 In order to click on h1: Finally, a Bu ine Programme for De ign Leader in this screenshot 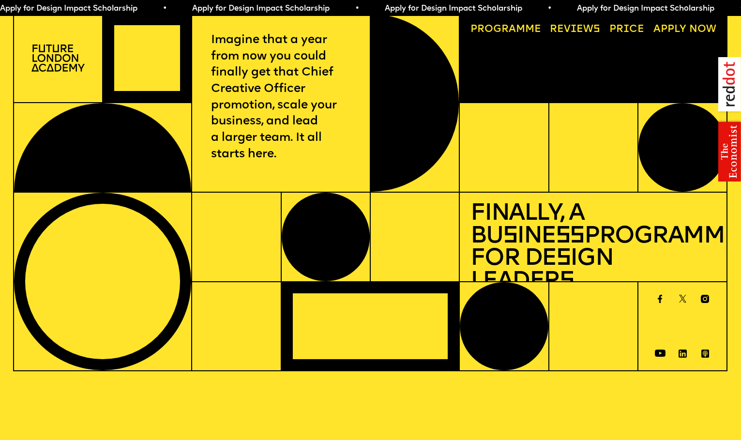, I will do `click(593, 248)`.